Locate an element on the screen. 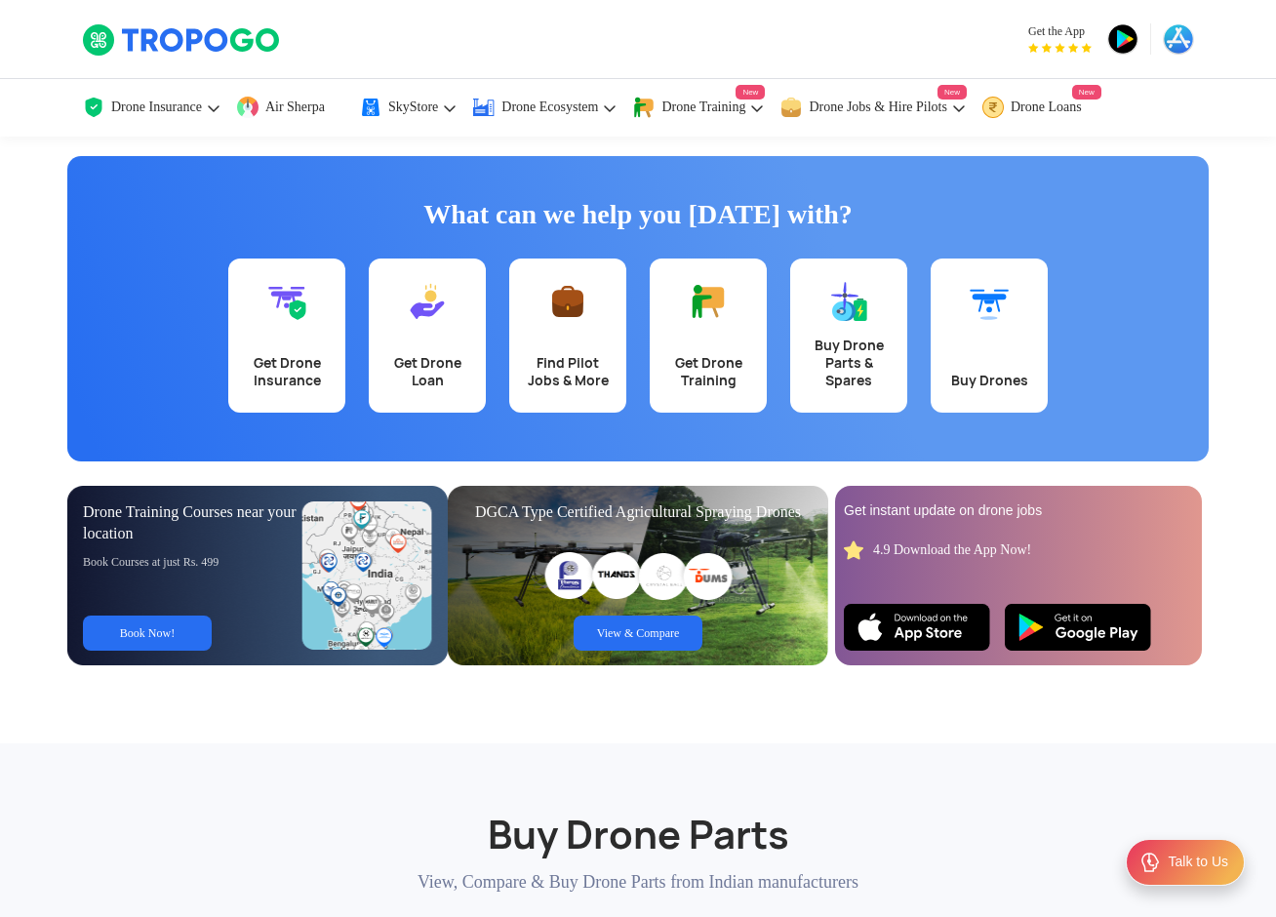 The width and height of the screenshot is (1276, 917). a: Buy Drones is located at coordinates (989, 335).